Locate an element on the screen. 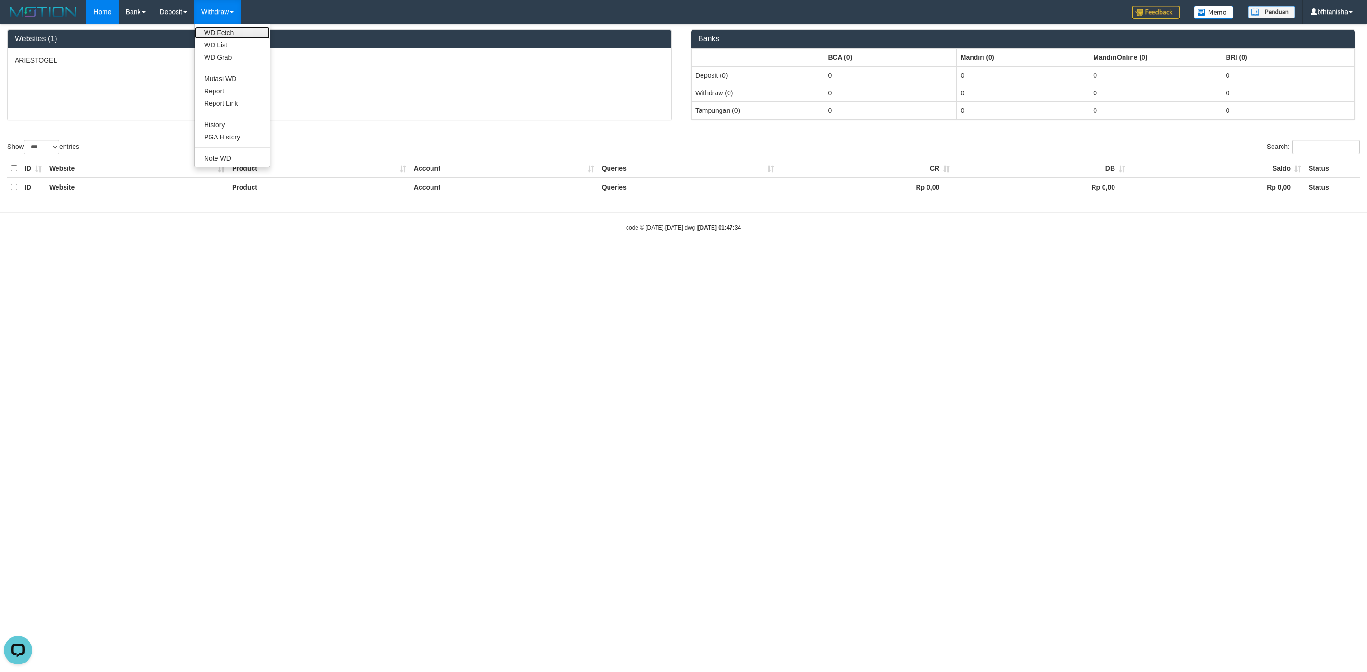  label: Show entries is located at coordinates (43, 147).